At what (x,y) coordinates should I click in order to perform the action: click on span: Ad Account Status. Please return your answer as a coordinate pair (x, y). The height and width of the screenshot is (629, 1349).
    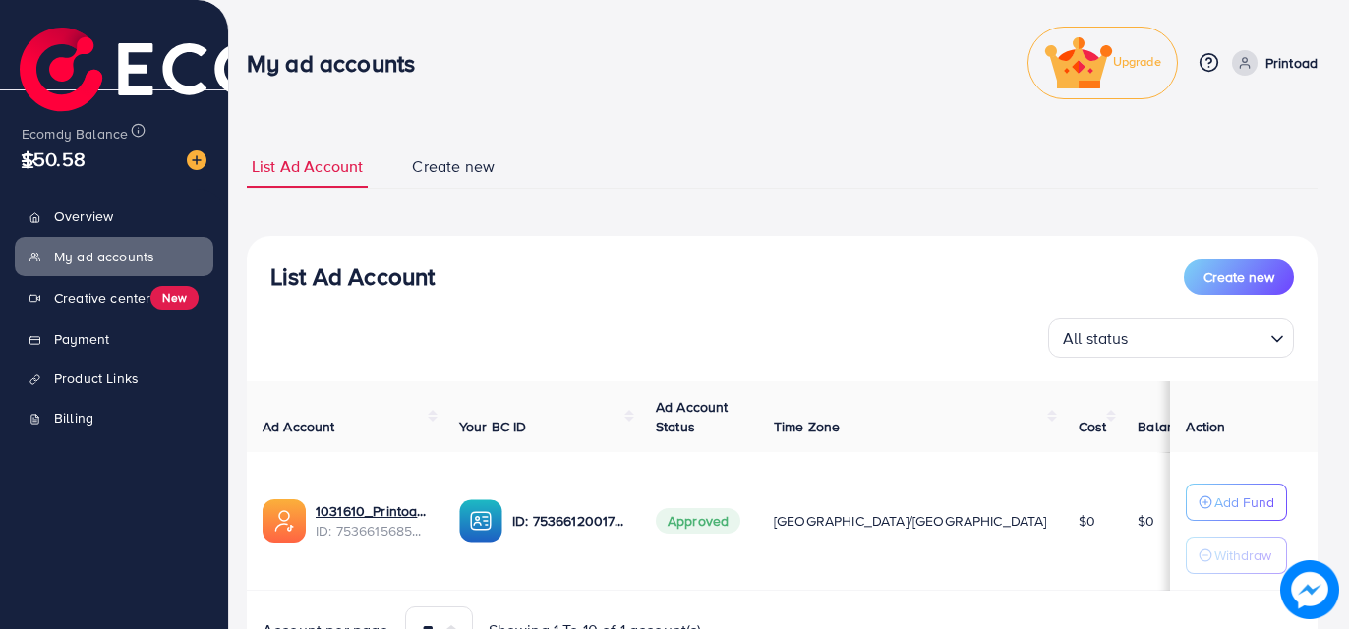
    Looking at the image, I should click on (692, 417).